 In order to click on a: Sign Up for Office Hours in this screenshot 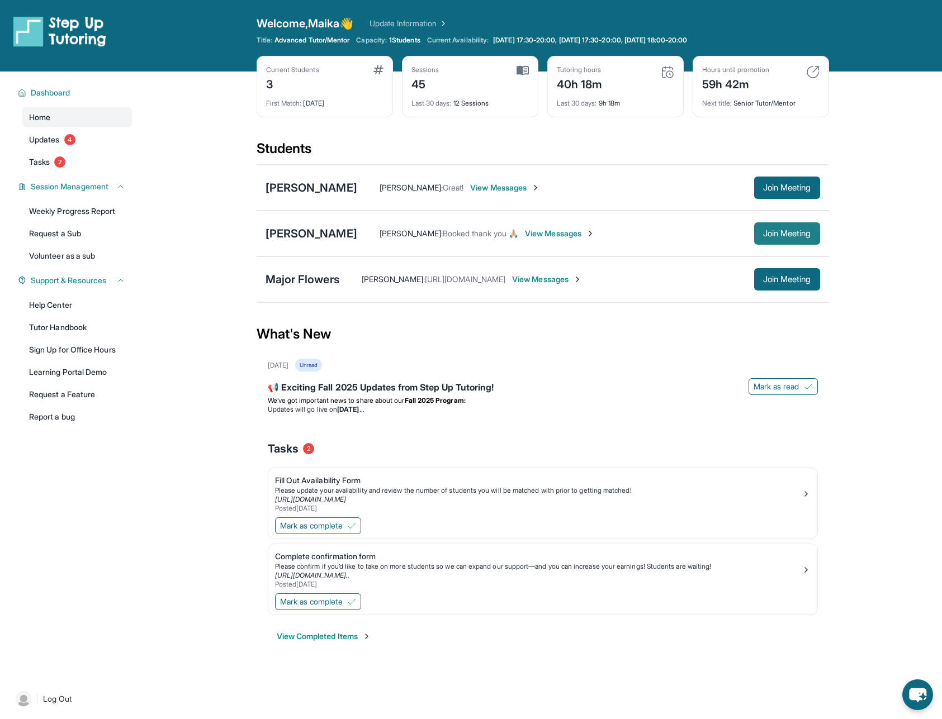, I will do `click(77, 350)`.